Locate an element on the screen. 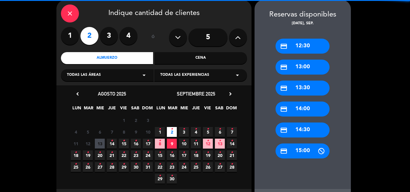 This screenshot has height=192, width=410. div: 12:30 is located at coordinates (303, 46).